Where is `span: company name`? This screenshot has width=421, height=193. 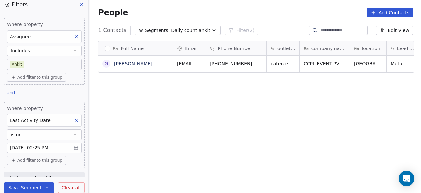
span: company name is located at coordinates (329, 48).